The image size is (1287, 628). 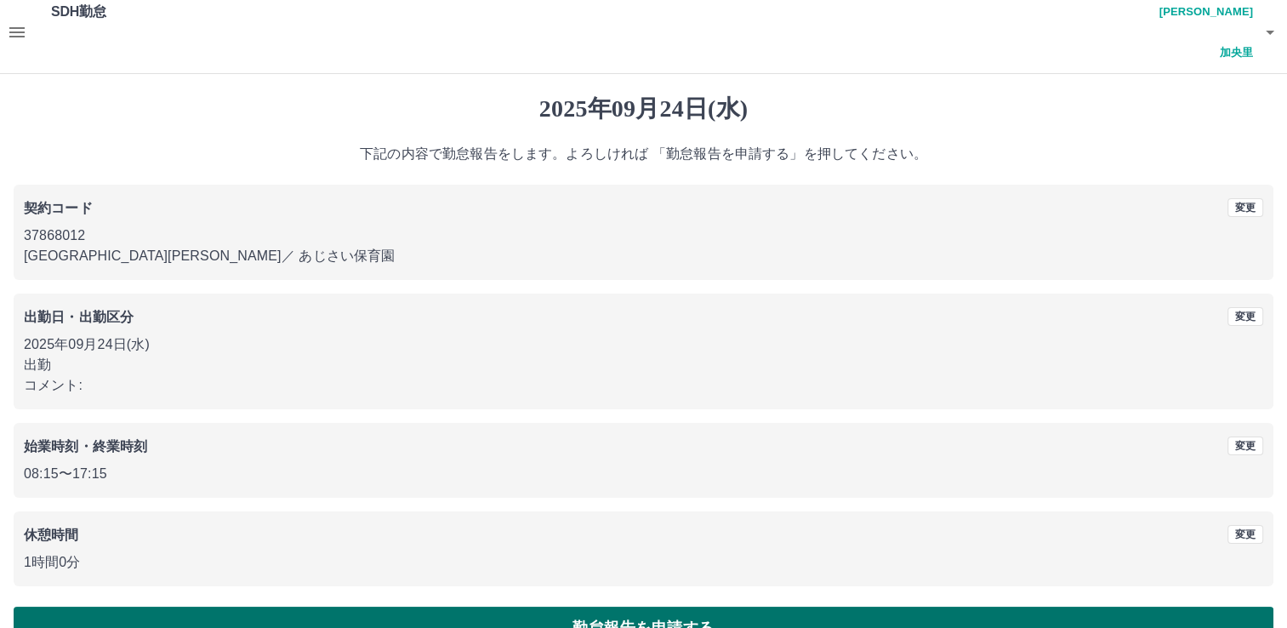 I want to click on p: 1時間0分, so click(x=643, y=562).